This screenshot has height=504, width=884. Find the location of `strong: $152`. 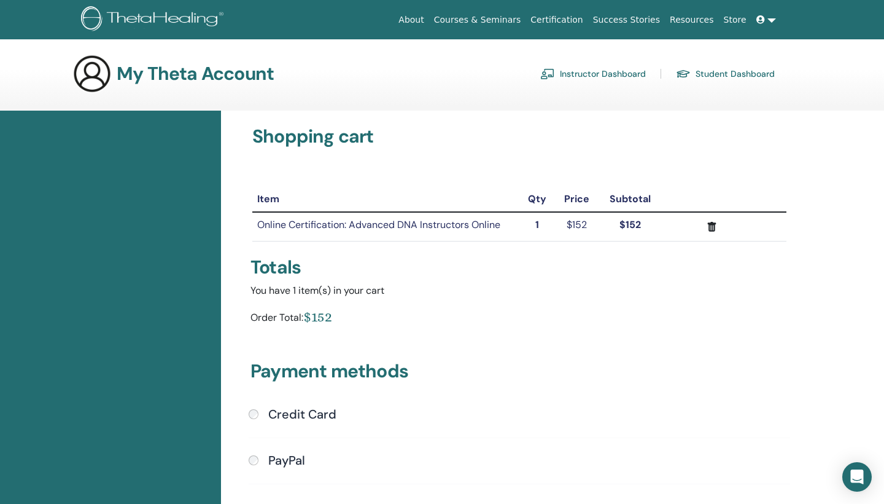

strong: $152 is located at coordinates (630, 224).